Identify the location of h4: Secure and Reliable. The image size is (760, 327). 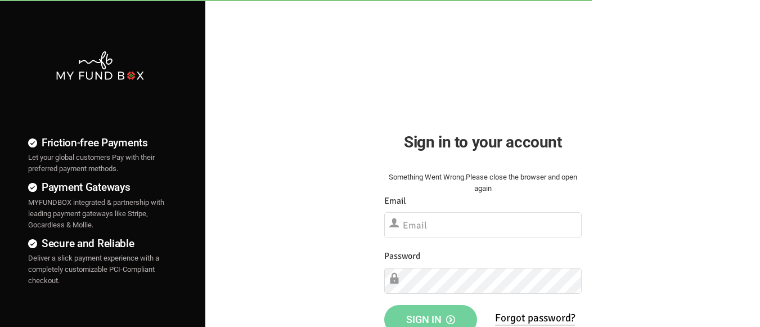
(100, 243).